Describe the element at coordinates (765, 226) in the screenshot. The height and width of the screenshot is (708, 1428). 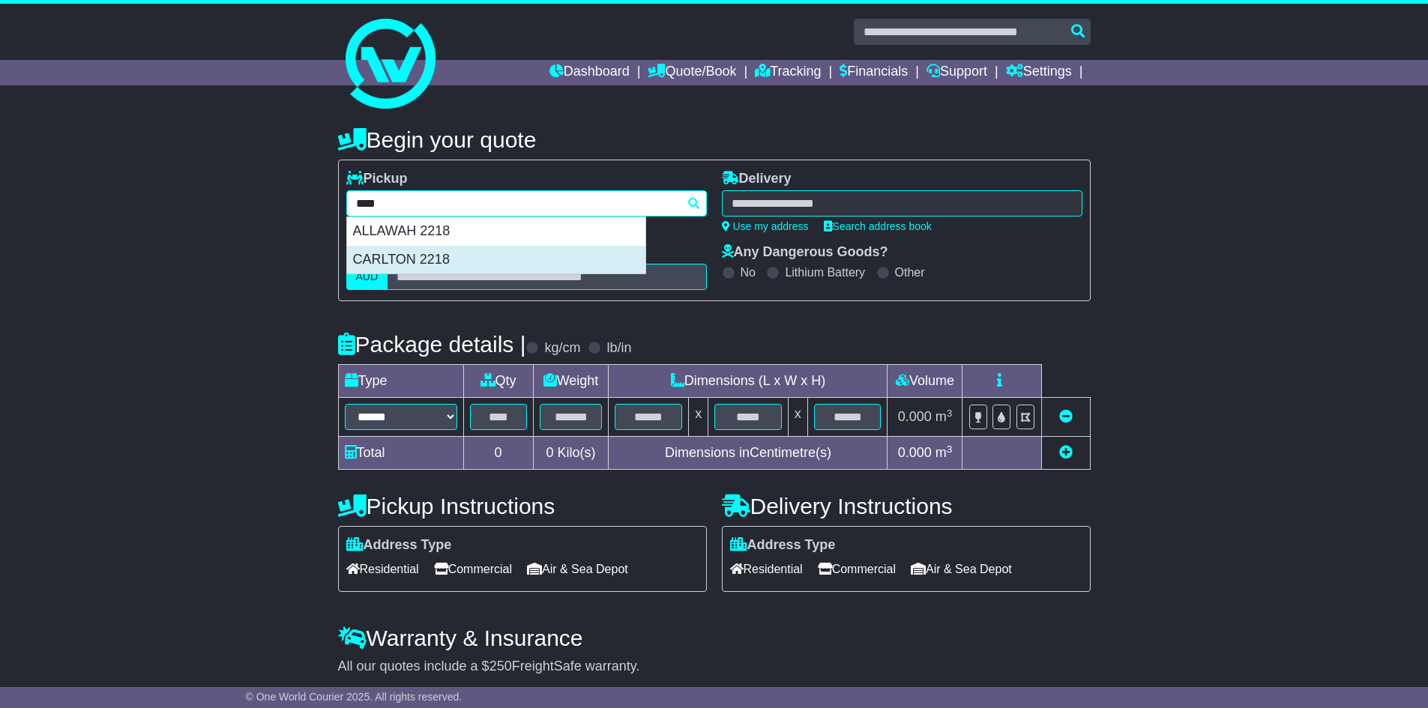
I see `a: Use my address` at that location.